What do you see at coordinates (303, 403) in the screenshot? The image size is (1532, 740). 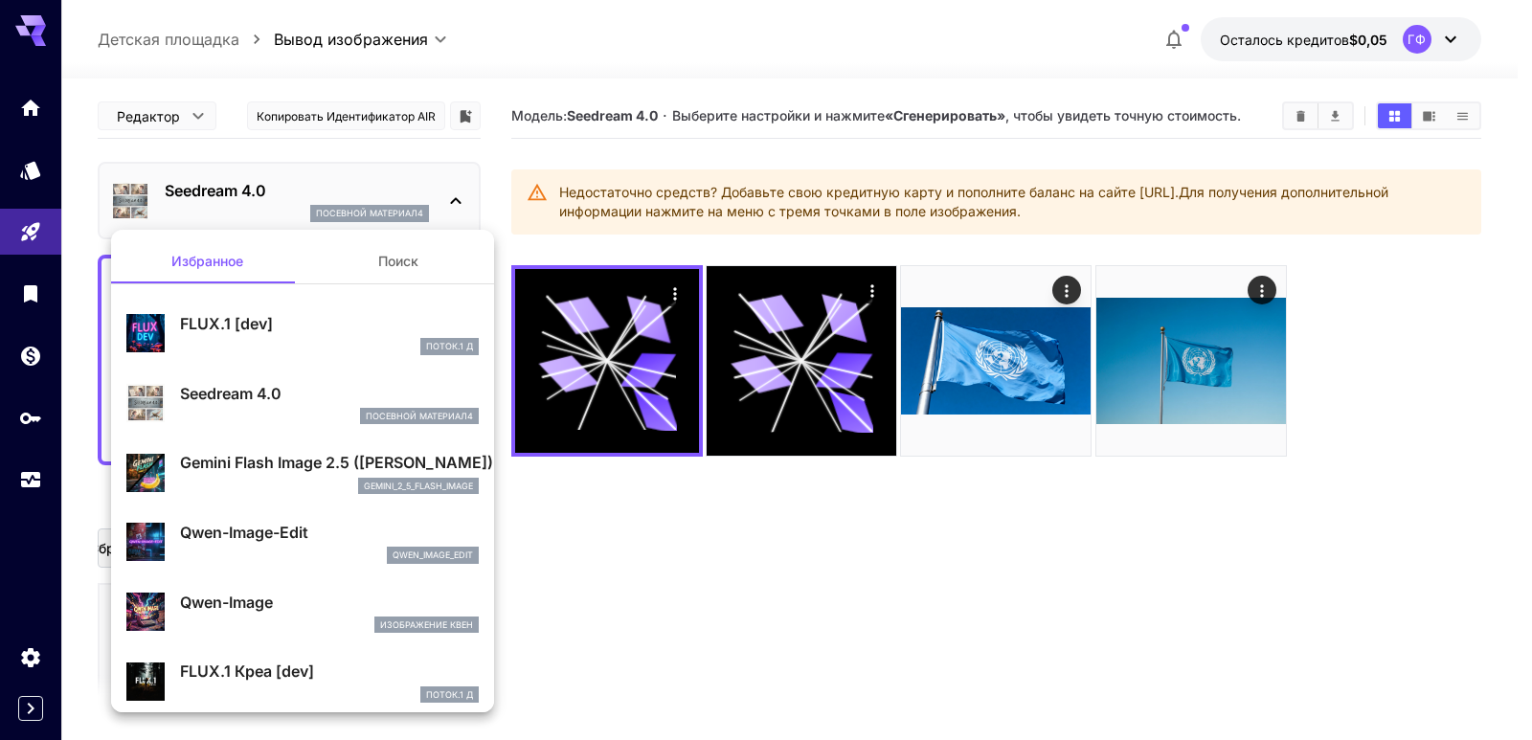 I see `div: Seedream 4.0посевной материал4` at bounding box center [303, 403].